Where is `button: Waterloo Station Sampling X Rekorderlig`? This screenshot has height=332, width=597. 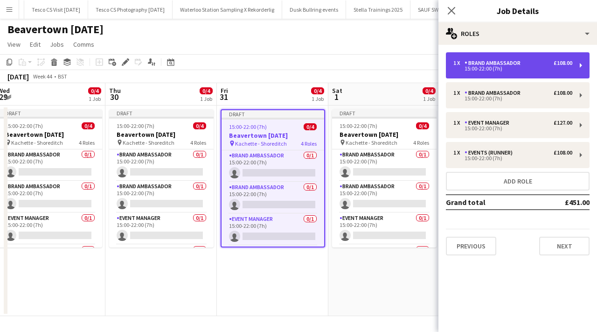
button: Waterloo Station Sampling X Rekorderlig is located at coordinates (227, 9).